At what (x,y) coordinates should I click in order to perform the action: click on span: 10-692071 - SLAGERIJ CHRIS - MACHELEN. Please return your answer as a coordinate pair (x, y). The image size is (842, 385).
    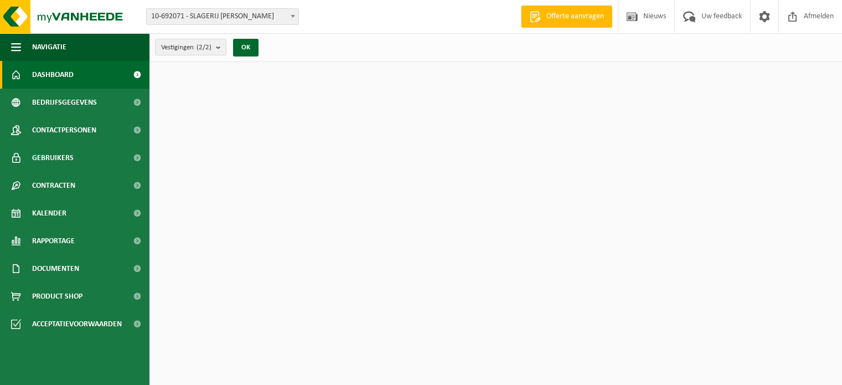
    Looking at the image, I should click on (223, 17).